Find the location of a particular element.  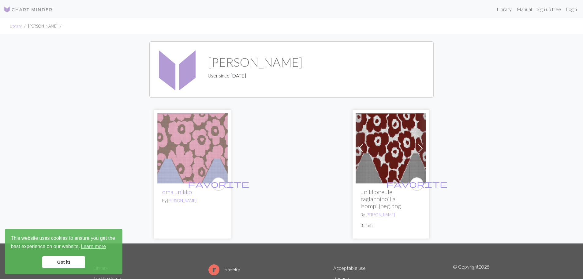

a: Ravelry is located at coordinates (224, 269).